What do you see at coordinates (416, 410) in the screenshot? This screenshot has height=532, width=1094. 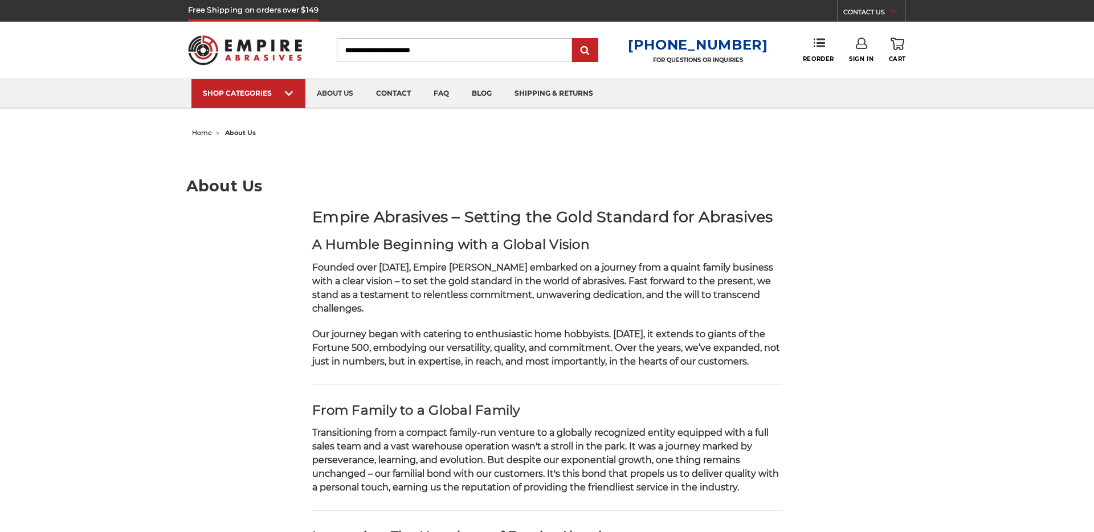 I see `strong: From Family to a Global Family` at bounding box center [416, 410].